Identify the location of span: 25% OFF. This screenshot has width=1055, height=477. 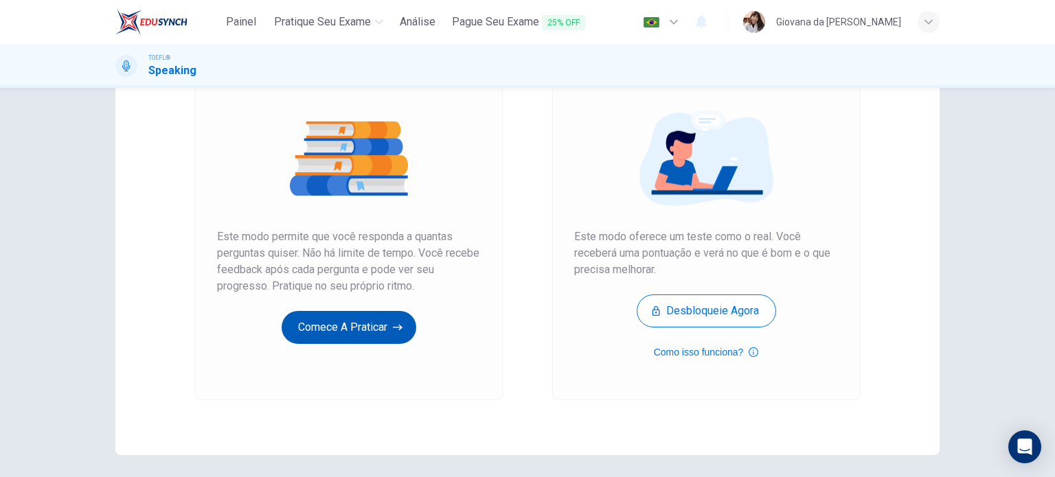
(563, 23).